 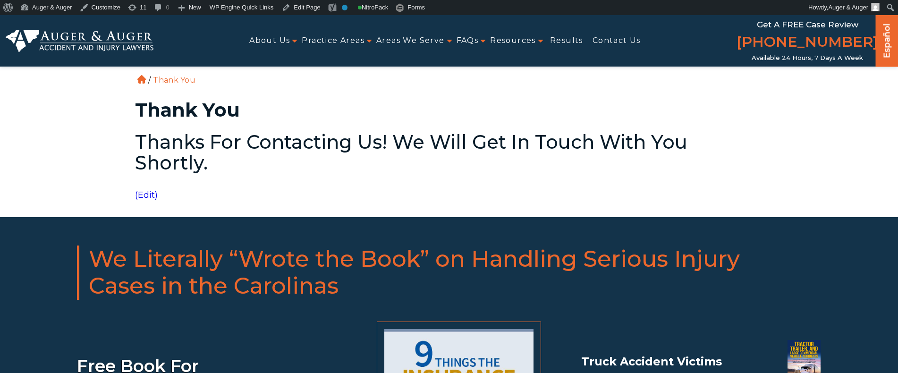 What do you see at coordinates (79, 41) in the screenshot?
I see `img: Auger & Auger Accident and Injury Lawyers Logo` at bounding box center [79, 41].